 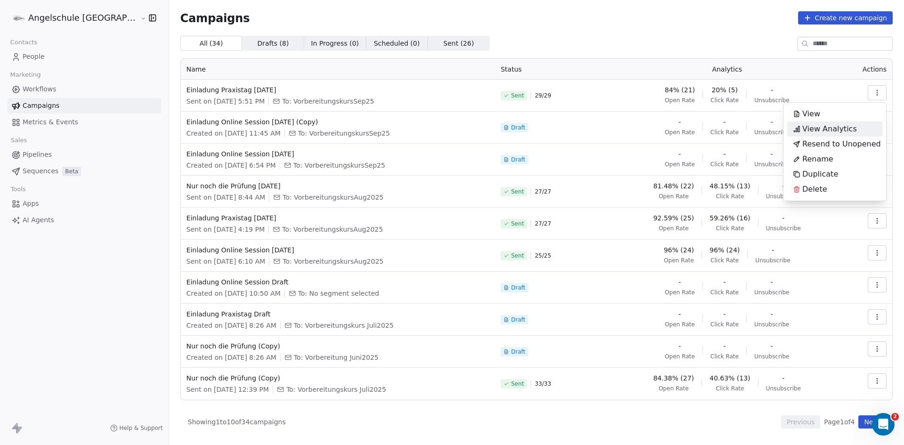 What do you see at coordinates (835, 152) in the screenshot?
I see `div: Suggestions` at bounding box center [835, 152].